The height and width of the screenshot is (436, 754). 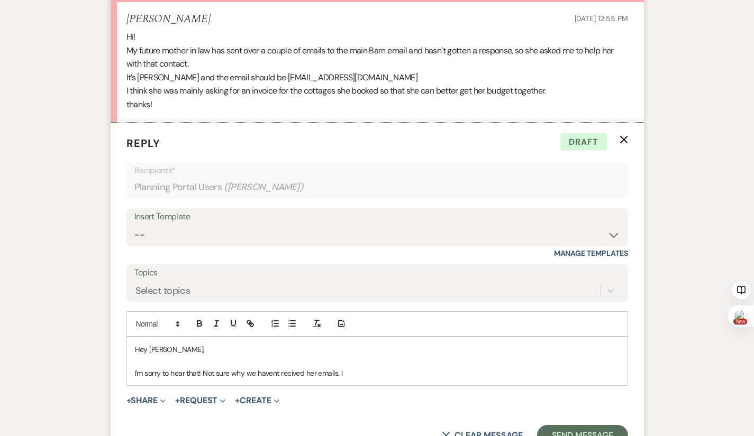 What do you see at coordinates (377, 171) in the screenshot?
I see `p: Recipients*` at bounding box center [377, 171].